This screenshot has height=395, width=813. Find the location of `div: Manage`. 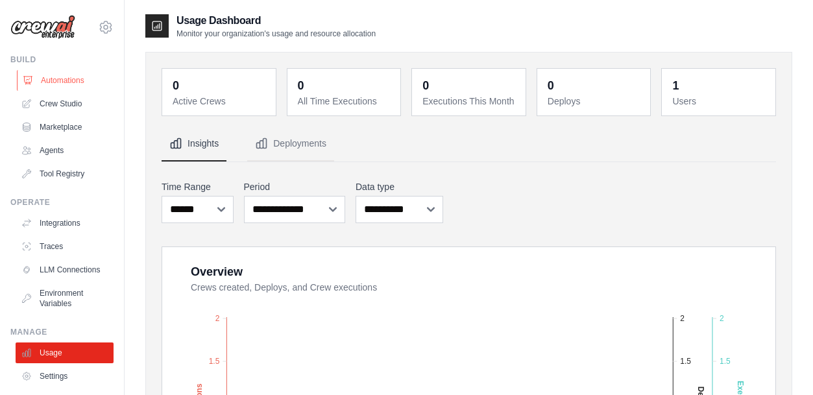

div: Manage is located at coordinates (62, 332).